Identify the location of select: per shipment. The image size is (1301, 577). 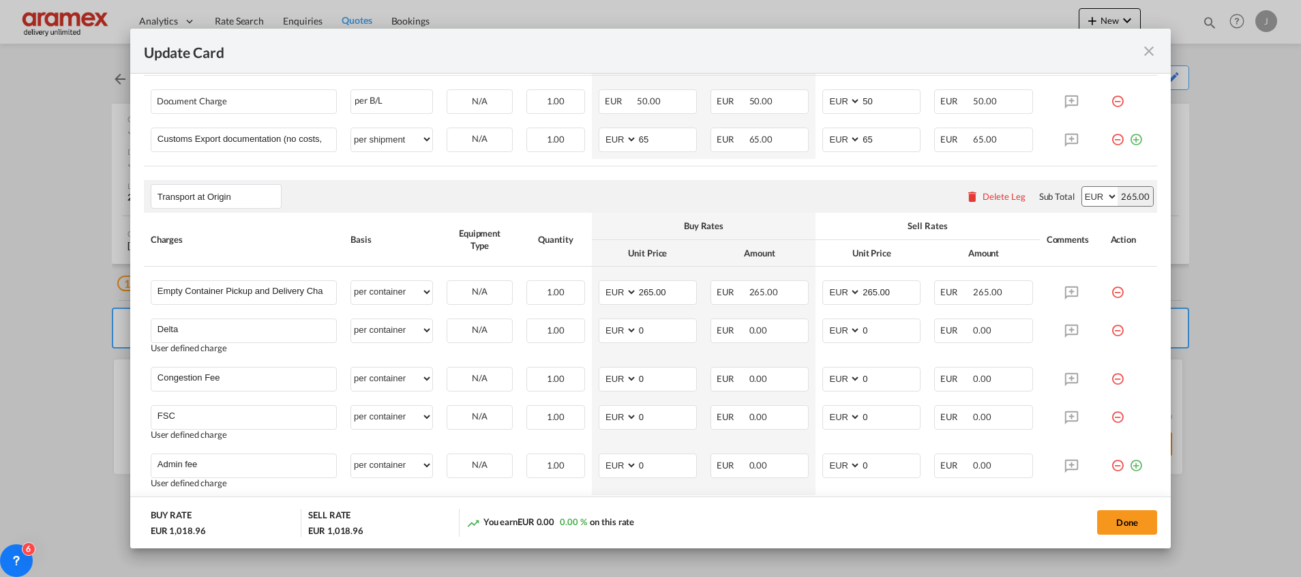
(391, 139).